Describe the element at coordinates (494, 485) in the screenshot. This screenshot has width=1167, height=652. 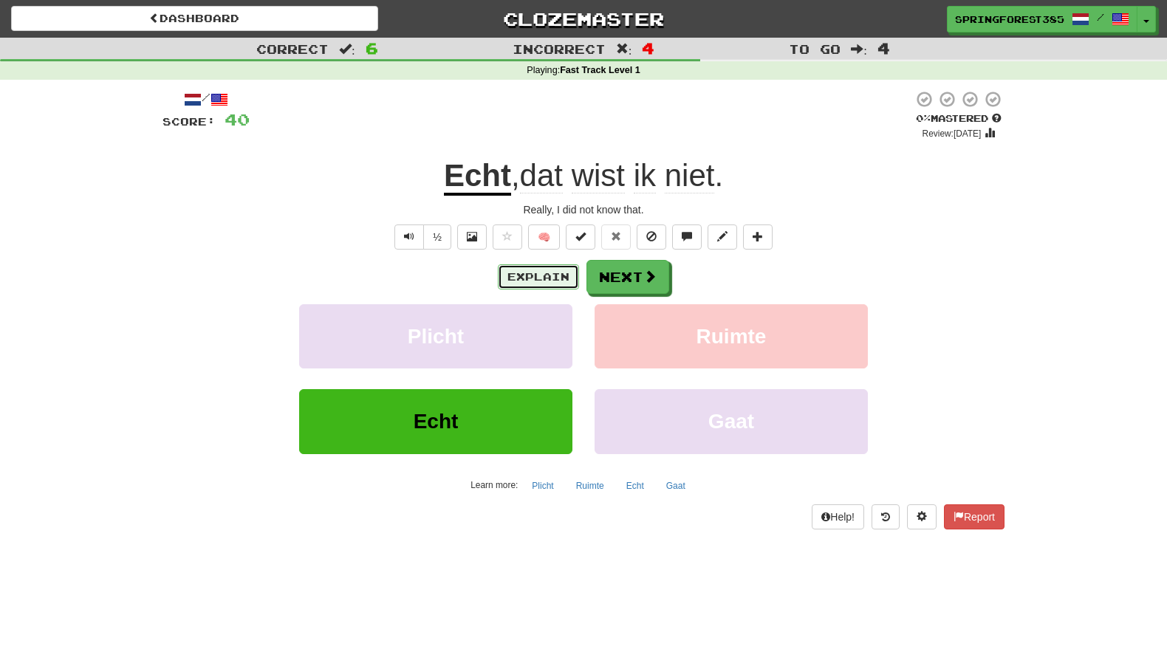
I see `small: Learn more:` at that location.